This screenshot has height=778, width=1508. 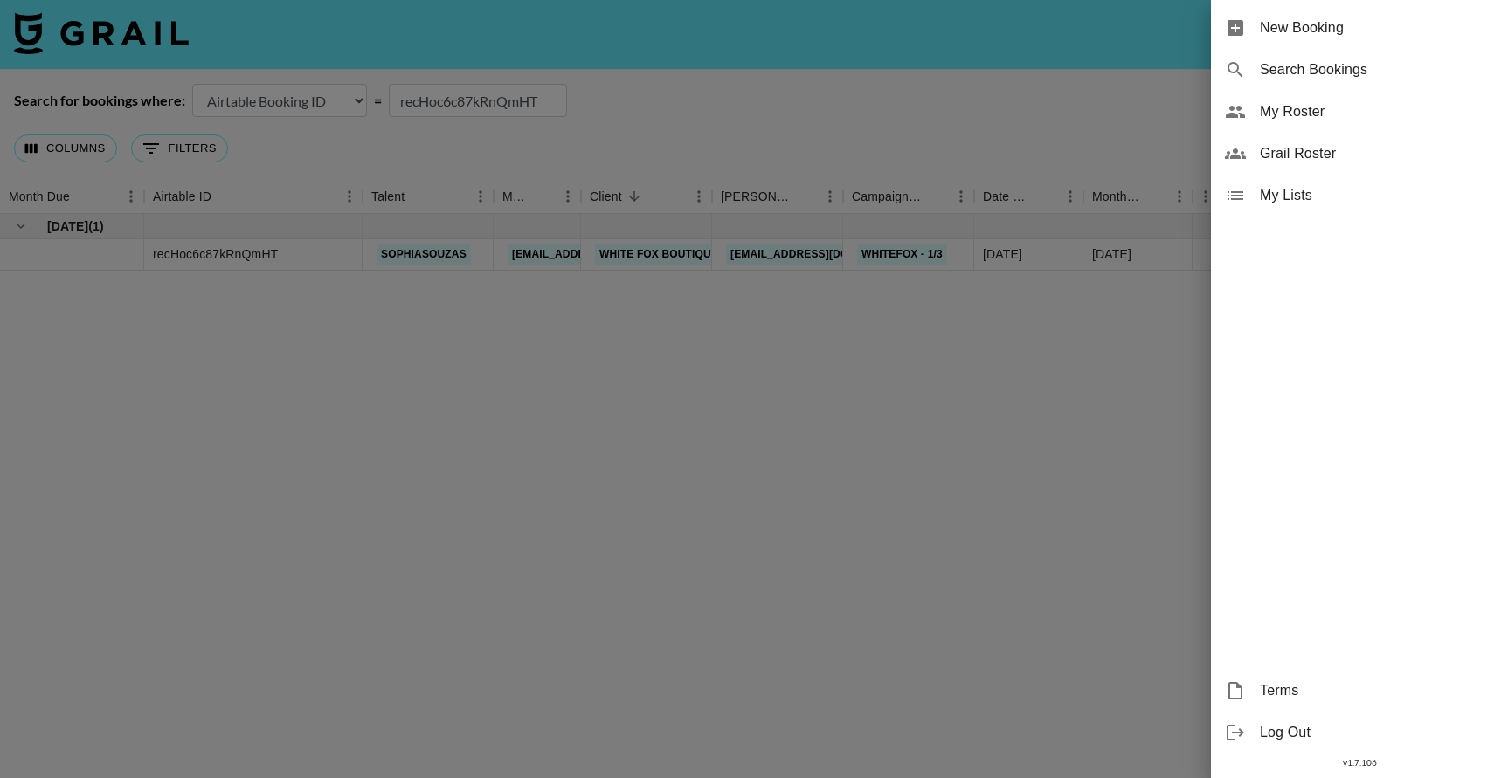 I want to click on span: Terms, so click(x=1377, y=691).